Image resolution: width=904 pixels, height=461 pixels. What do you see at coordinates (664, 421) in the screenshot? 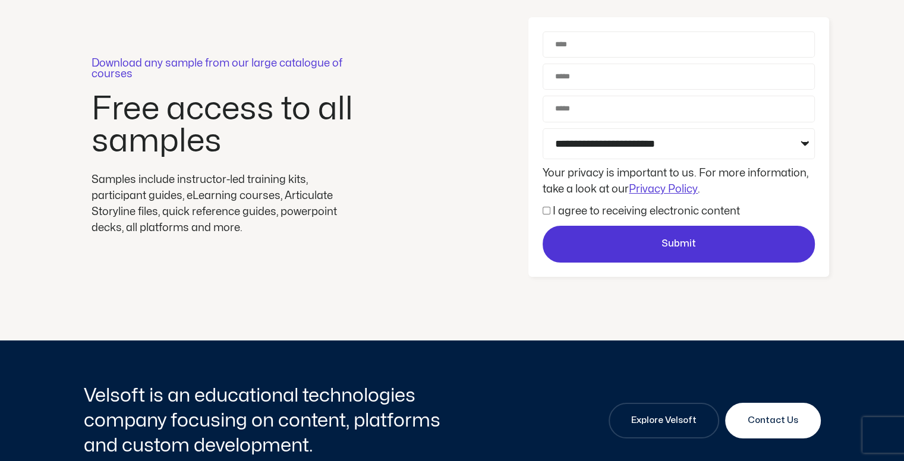
I see `span: Explore Velsoft` at bounding box center [664, 421].